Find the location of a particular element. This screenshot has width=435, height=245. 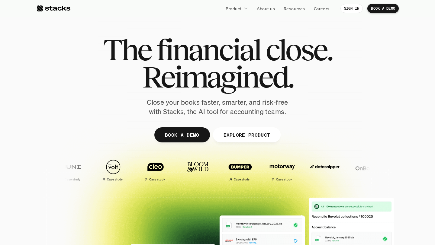

p: Careers is located at coordinates (322, 8).